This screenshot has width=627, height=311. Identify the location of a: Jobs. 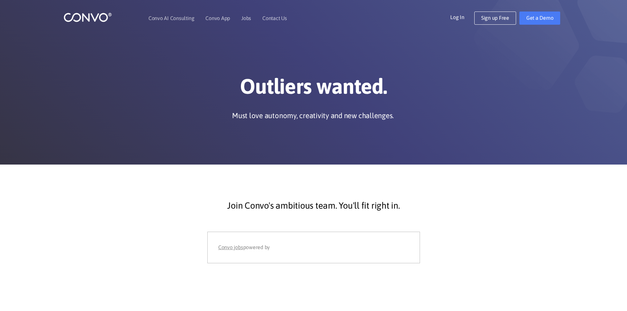
(246, 18).